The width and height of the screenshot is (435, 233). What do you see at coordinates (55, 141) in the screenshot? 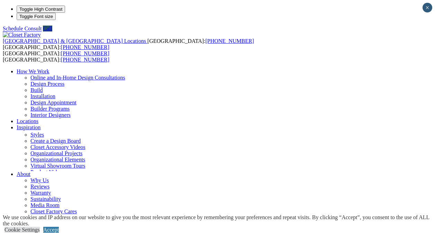
I see `a: Create a Design Board` at bounding box center [55, 141].